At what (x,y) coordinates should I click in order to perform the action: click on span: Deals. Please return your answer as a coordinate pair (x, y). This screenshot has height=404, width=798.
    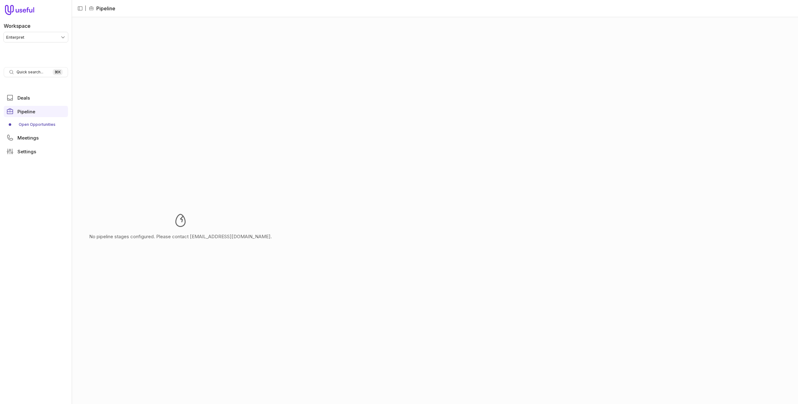
    Looking at the image, I should click on (24, 98).